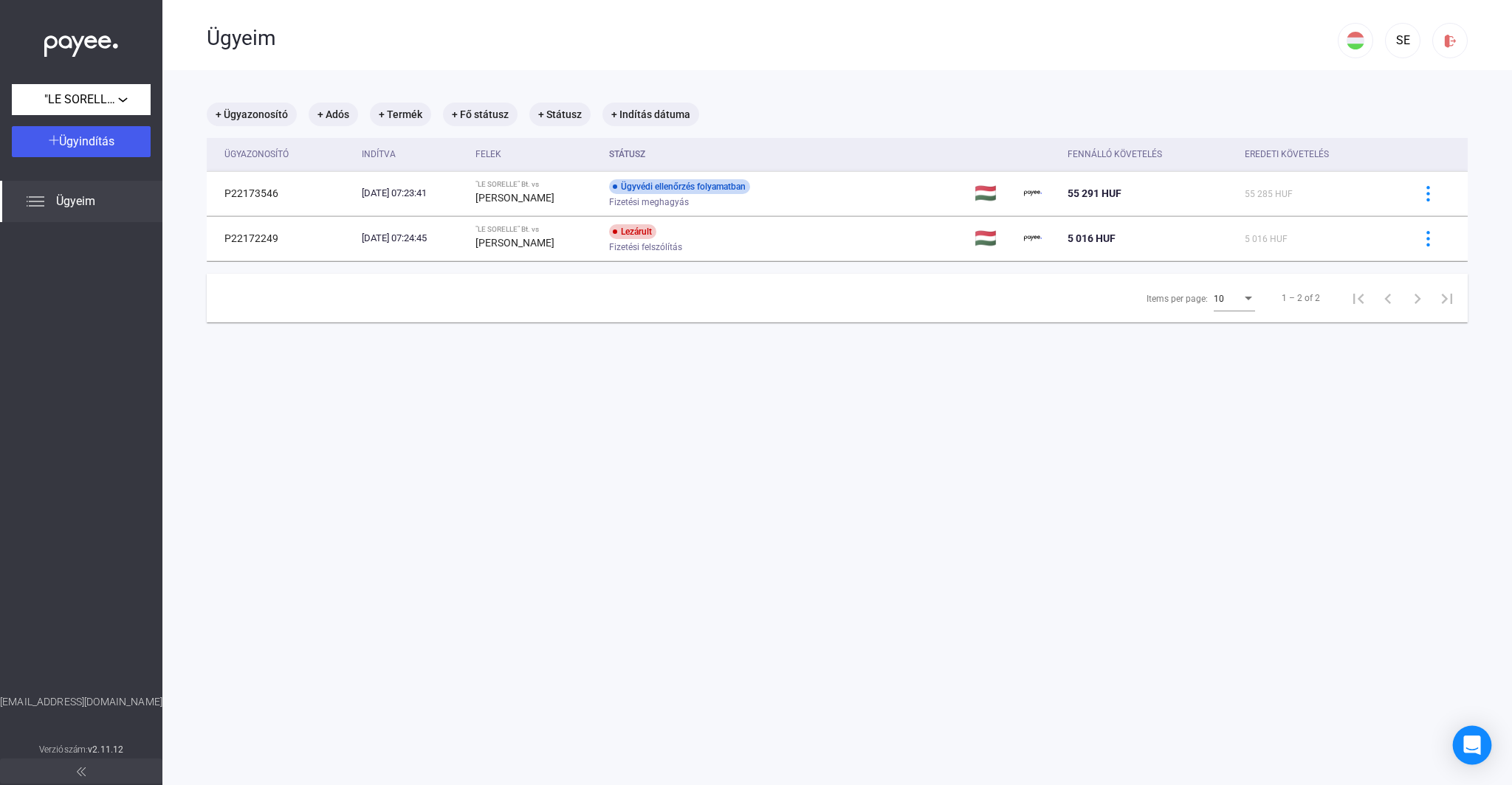  Describe the element at coordinates (1472, 745) in the screenshot. I see `div: Open Intercom Messenger` at that location.